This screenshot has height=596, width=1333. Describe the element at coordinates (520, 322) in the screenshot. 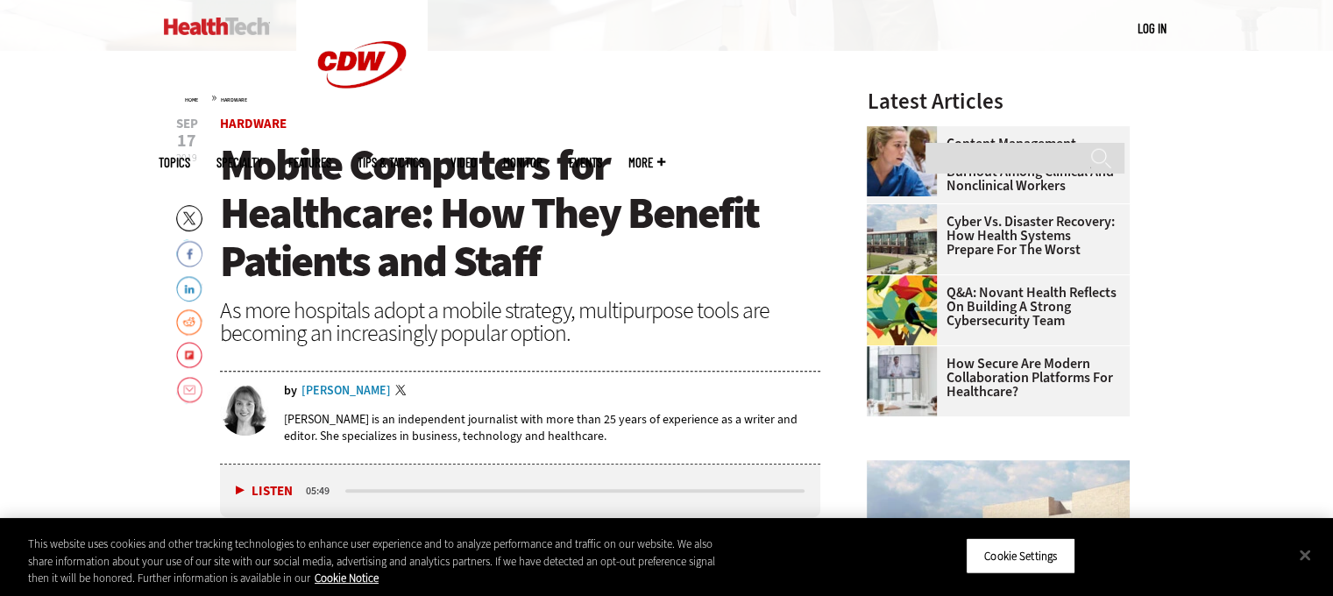

I see `div: As more hospitals adopt a mobile strategy, multipurpose tools are becoming an increasingly popula...` at that location.